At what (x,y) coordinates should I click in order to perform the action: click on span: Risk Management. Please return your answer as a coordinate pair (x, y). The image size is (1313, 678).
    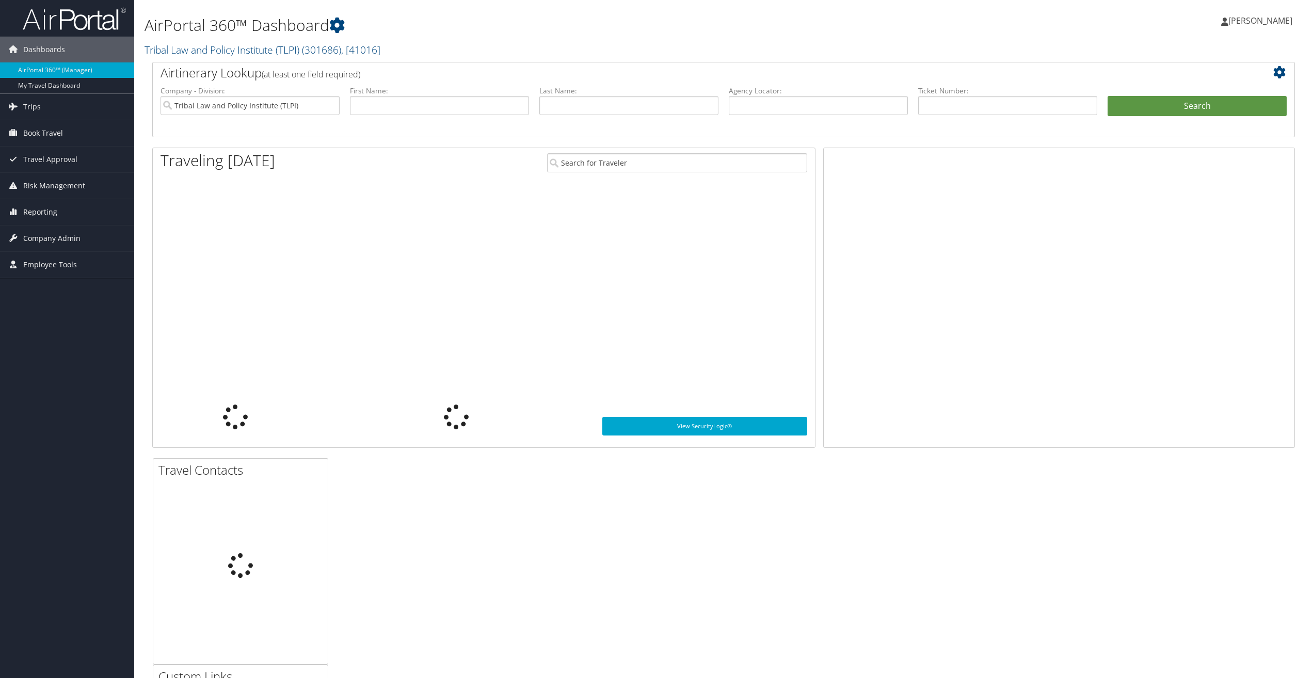
    Looking at the image, I should click on (54, 186).